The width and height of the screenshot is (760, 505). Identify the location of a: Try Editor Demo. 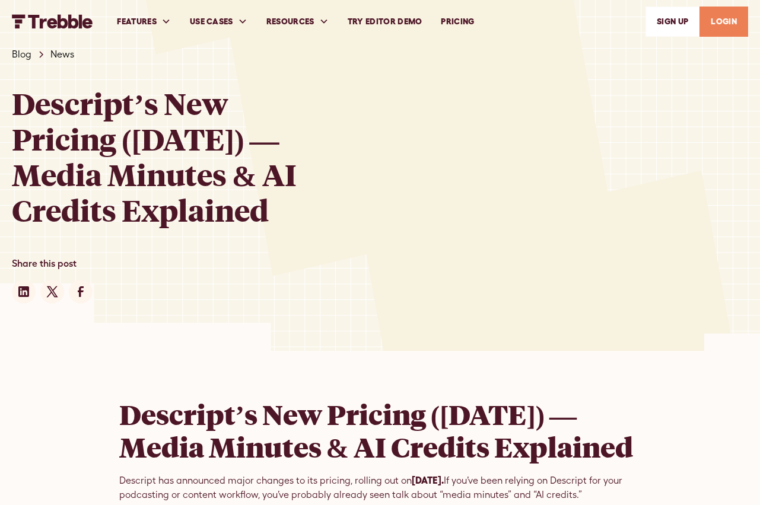
(385, 21).